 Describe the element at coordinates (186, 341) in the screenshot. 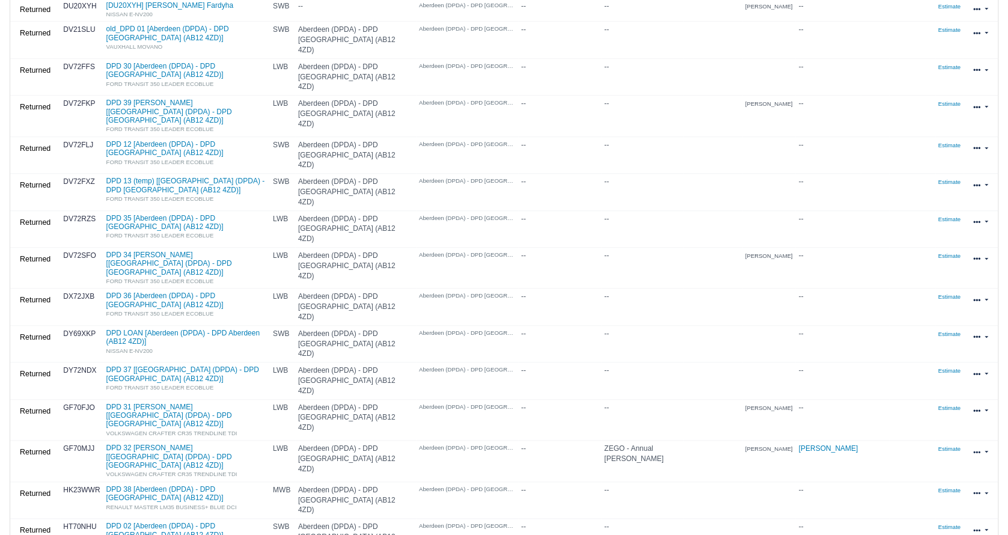

I see `a: DPD LOAN [Aberdeen (DPDA) - DPD Aberdeen (AB12 4ZD)]NISSAN E-NV200` at that location.